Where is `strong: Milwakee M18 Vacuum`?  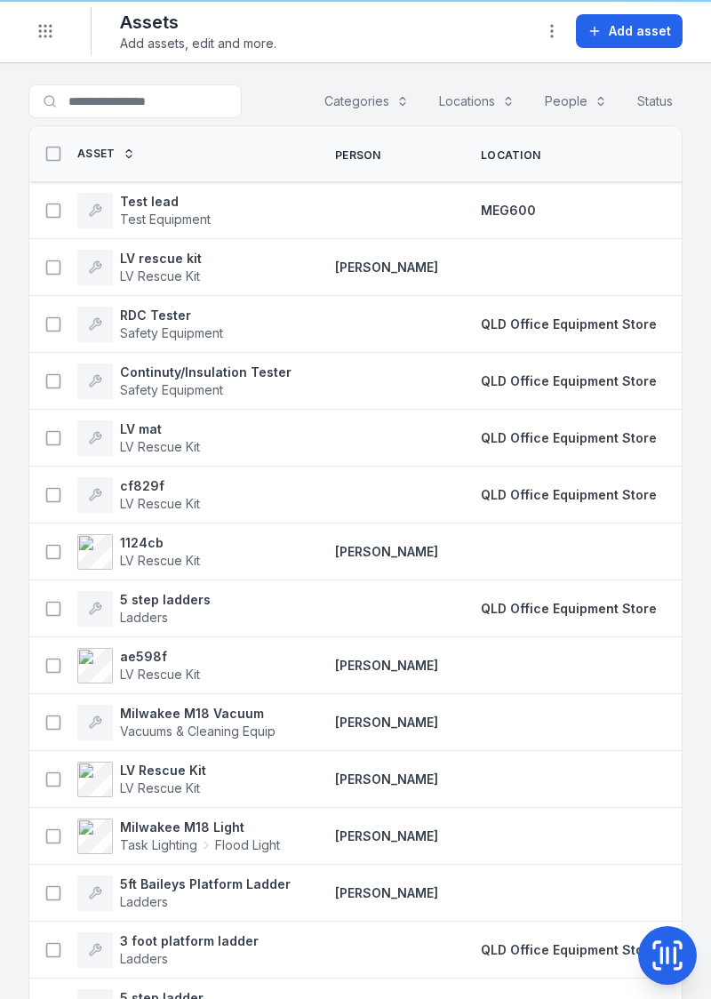
strong: Milwakee M18 Vacuum is located at coordinates (197, 713).